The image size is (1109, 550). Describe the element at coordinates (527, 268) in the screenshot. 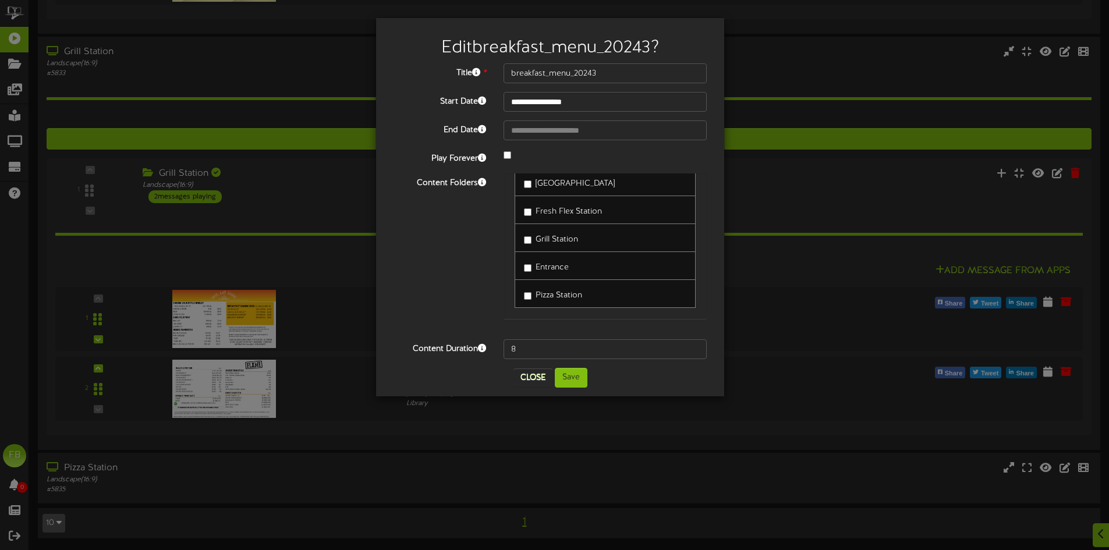

I see `input: Entrance` at that location.